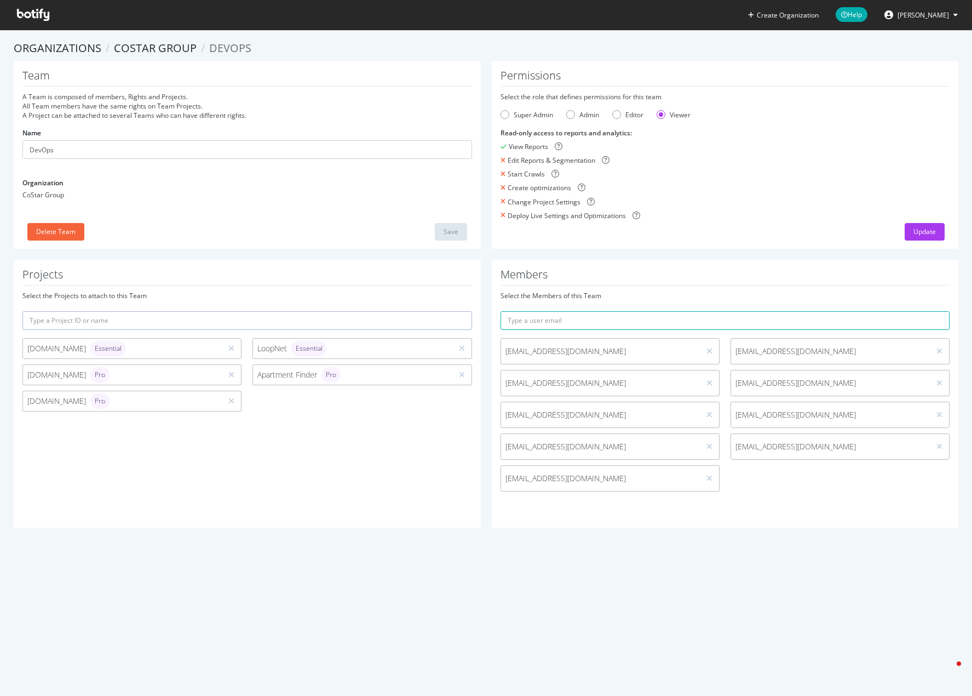 The height and width of the screenshot is (696, 972). I want to click on h1: Permissions, so click(725, 78).